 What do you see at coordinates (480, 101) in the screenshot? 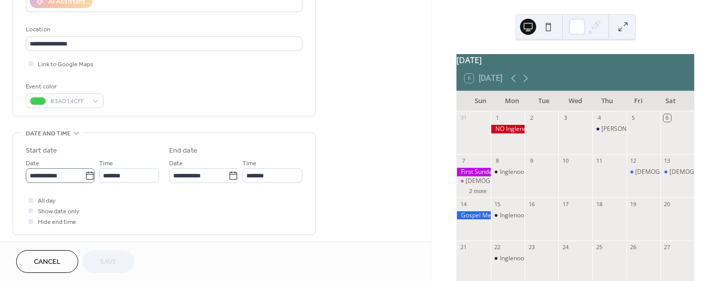
I see `div: Sun` at bounding box center [480, 101].